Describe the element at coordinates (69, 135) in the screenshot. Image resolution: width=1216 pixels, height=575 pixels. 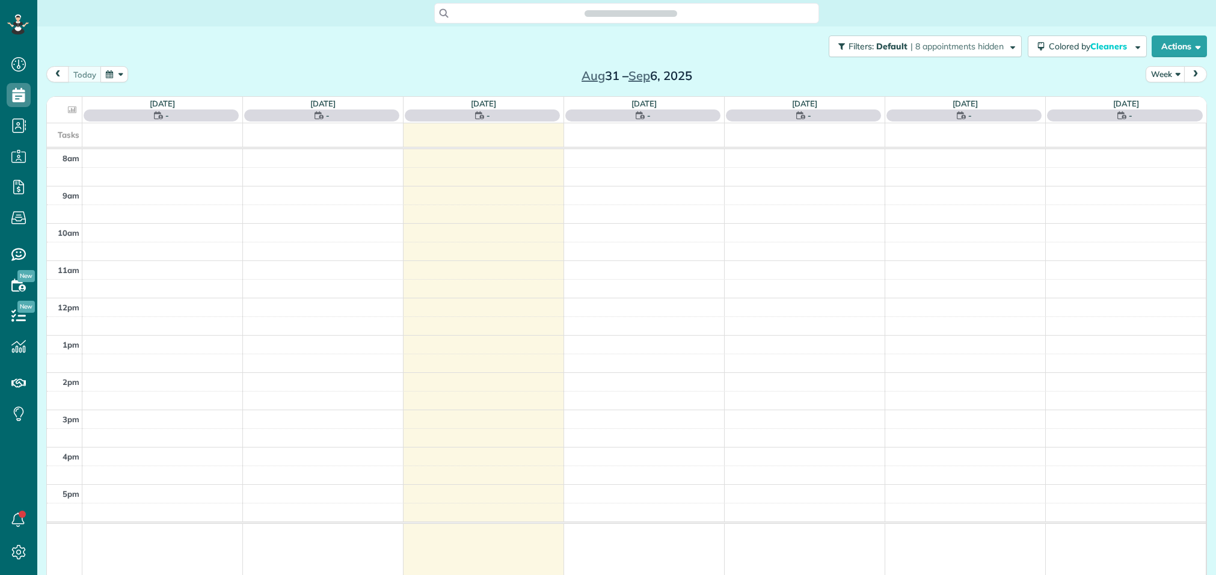
I see `span: Tasks` at that location.